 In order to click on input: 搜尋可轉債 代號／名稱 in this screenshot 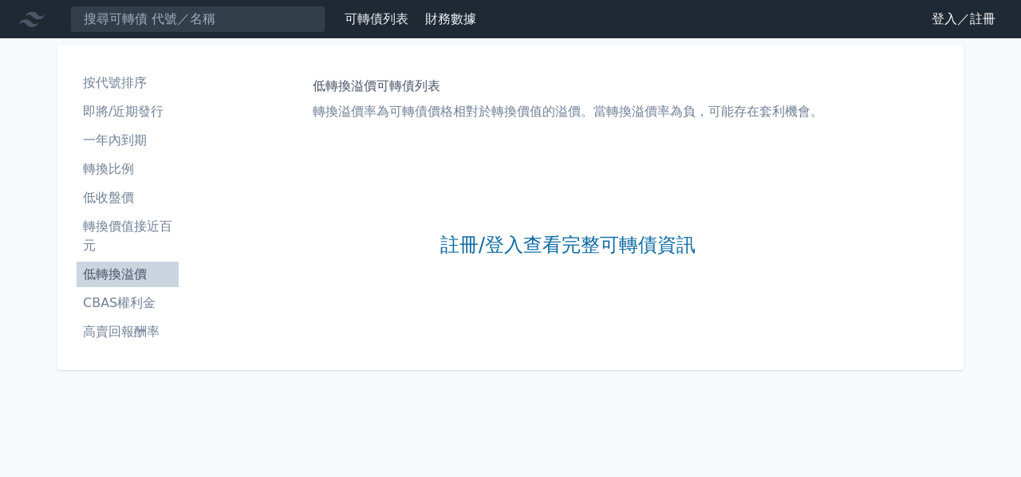, I will do `click(198, 19)`.